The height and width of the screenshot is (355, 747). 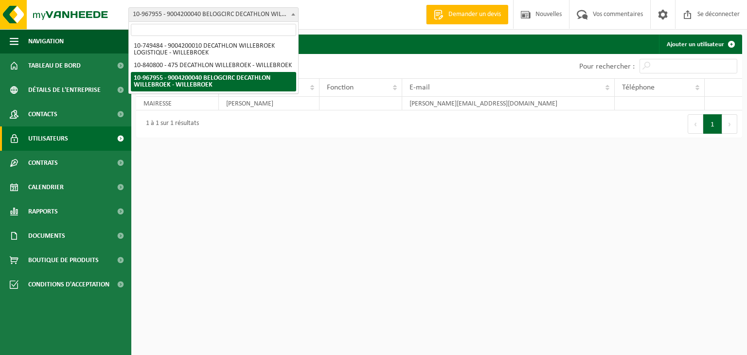 I want to click on font: Ajouter un utilisateur, so click(x=696, y=44).